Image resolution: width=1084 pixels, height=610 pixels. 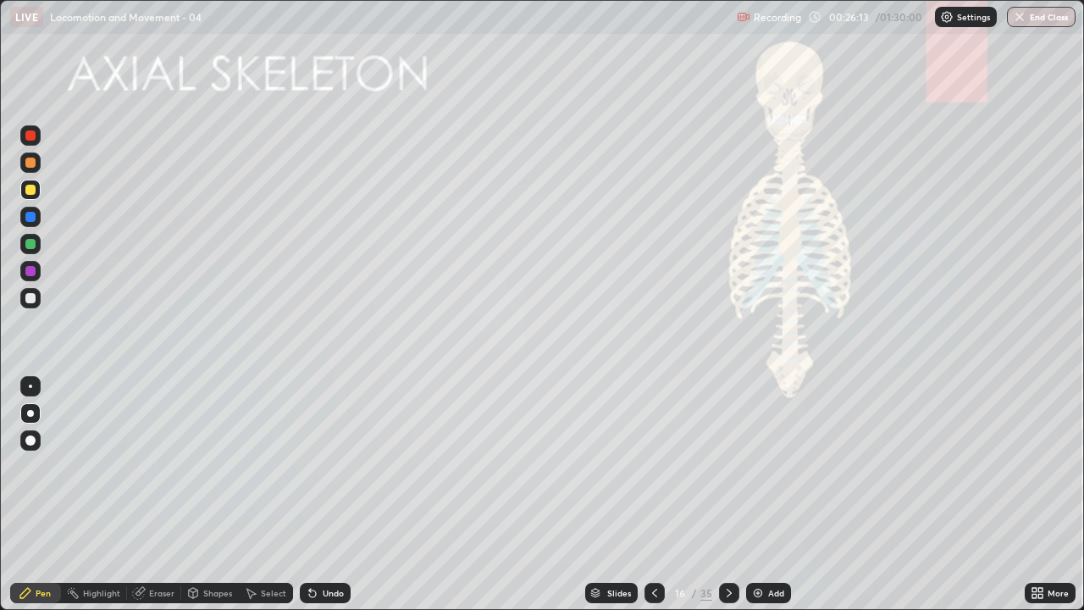 I want to click on img: add-slide-button, so click(x=758, y=593).